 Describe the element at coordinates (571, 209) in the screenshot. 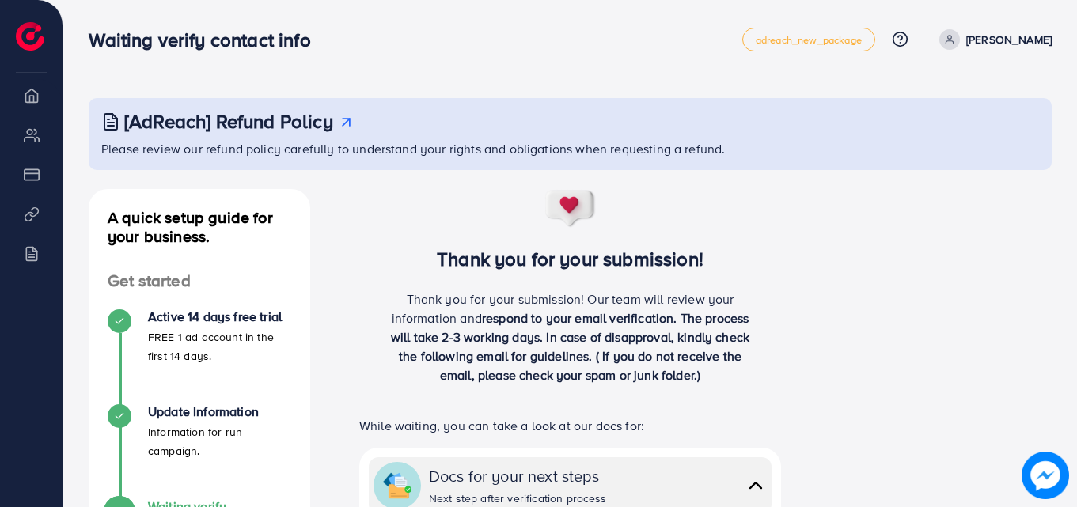

I see `img: success` at that location.